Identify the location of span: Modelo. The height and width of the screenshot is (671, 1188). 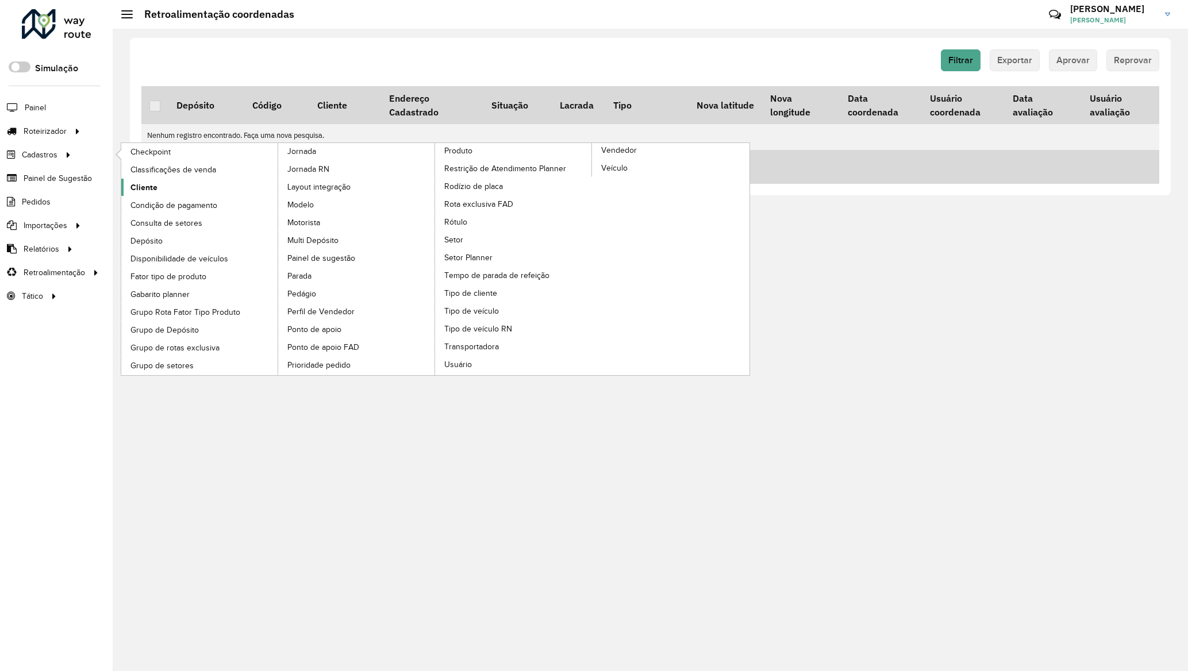
(301, 205).